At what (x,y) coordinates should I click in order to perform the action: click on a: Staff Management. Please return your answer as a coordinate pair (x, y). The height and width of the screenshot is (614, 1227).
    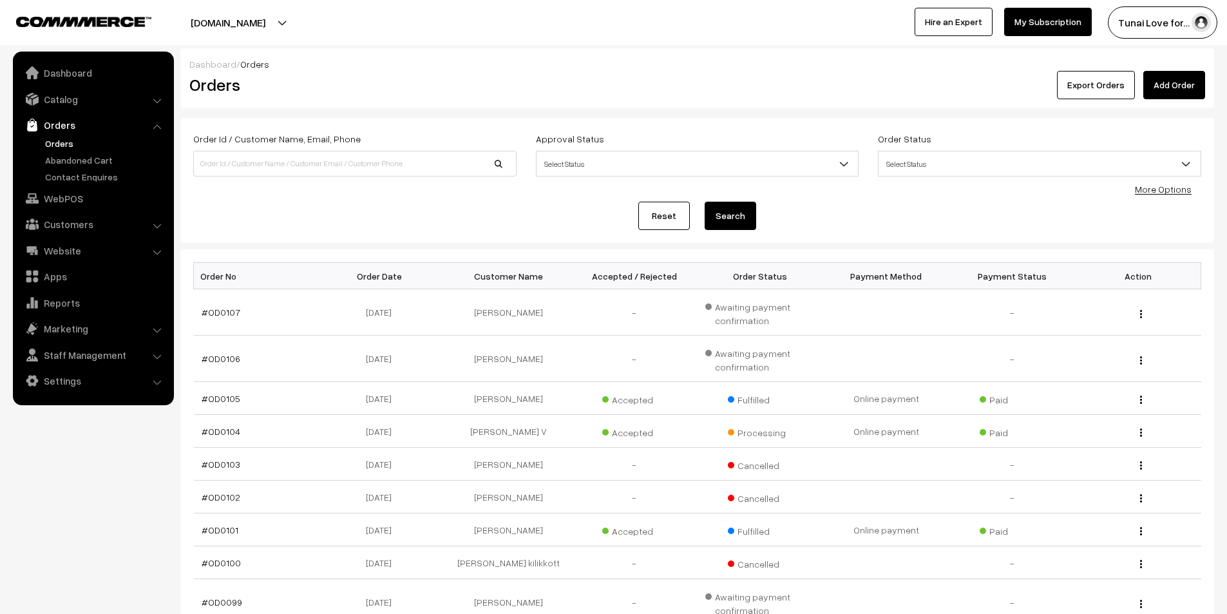
    Looking at the image, I should click on (93, 355).